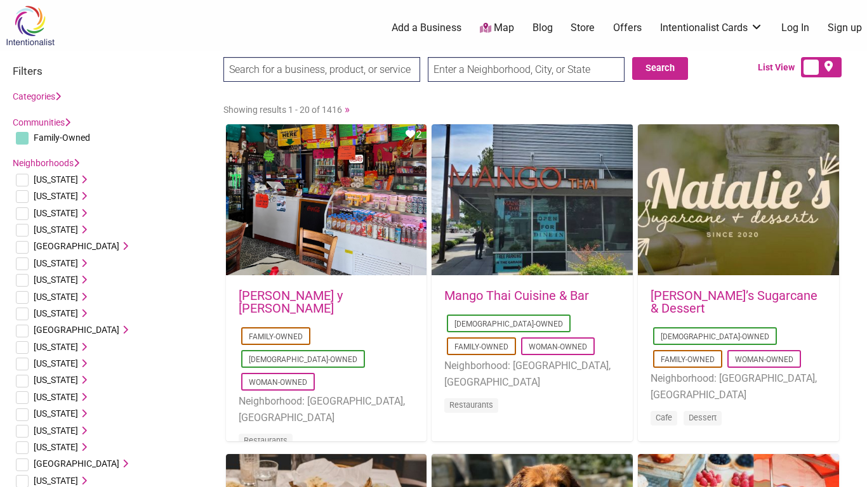 This screenshot has width=867, height=487. Describe the element at coordinates (664, 418) in the screenshot. I see `a: Cafe` at that location.